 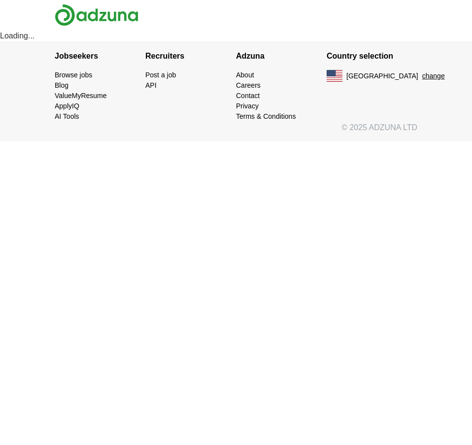 I want to click on a: ApplyIQ, so click(x=67, y=106).